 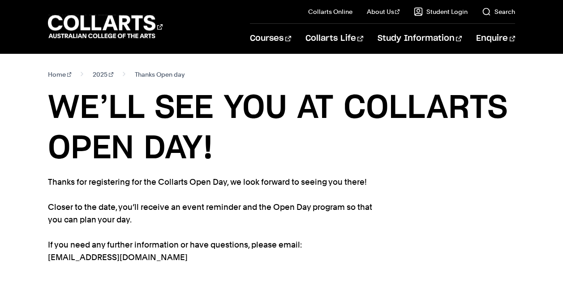 I want to click on a: Enquire, so click(x=495, y=39).